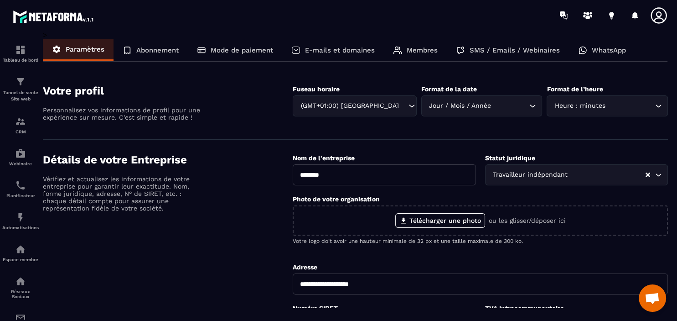 Image resolution: width=677 pixels, height=321 pixels. Describe the element at coordinates (21, 294) in the screenshot. I see `p: Réseaux Sociaux` at that location.